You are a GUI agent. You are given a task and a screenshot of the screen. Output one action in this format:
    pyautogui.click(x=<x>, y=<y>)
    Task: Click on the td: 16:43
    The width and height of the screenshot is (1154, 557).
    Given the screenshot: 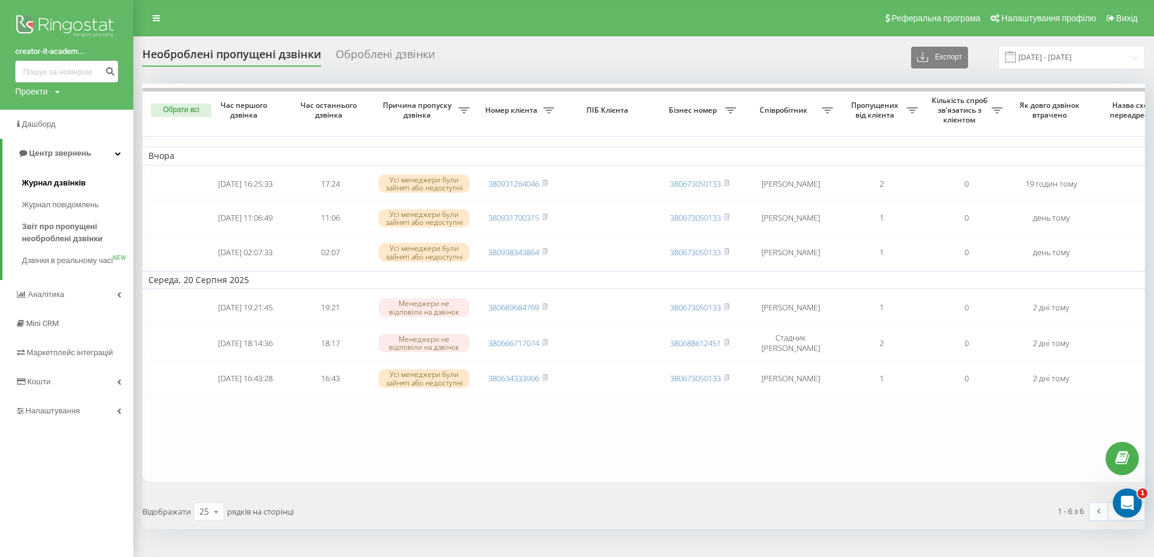 What is the action you would take?
    pyautogui.click(x=330, y=378)
    